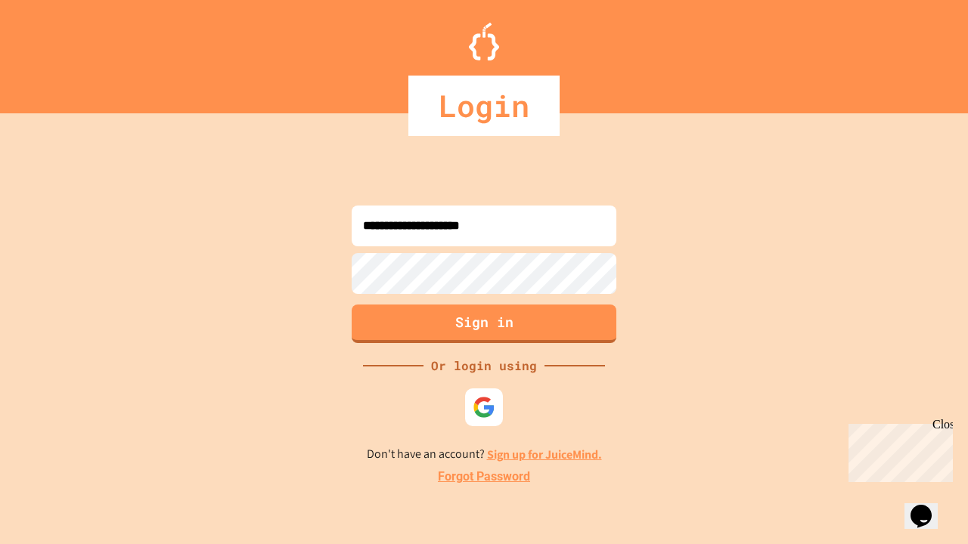  Describe the element at coordinates (484, 324) in the screenshot. I see `button: Sign in` at that location.